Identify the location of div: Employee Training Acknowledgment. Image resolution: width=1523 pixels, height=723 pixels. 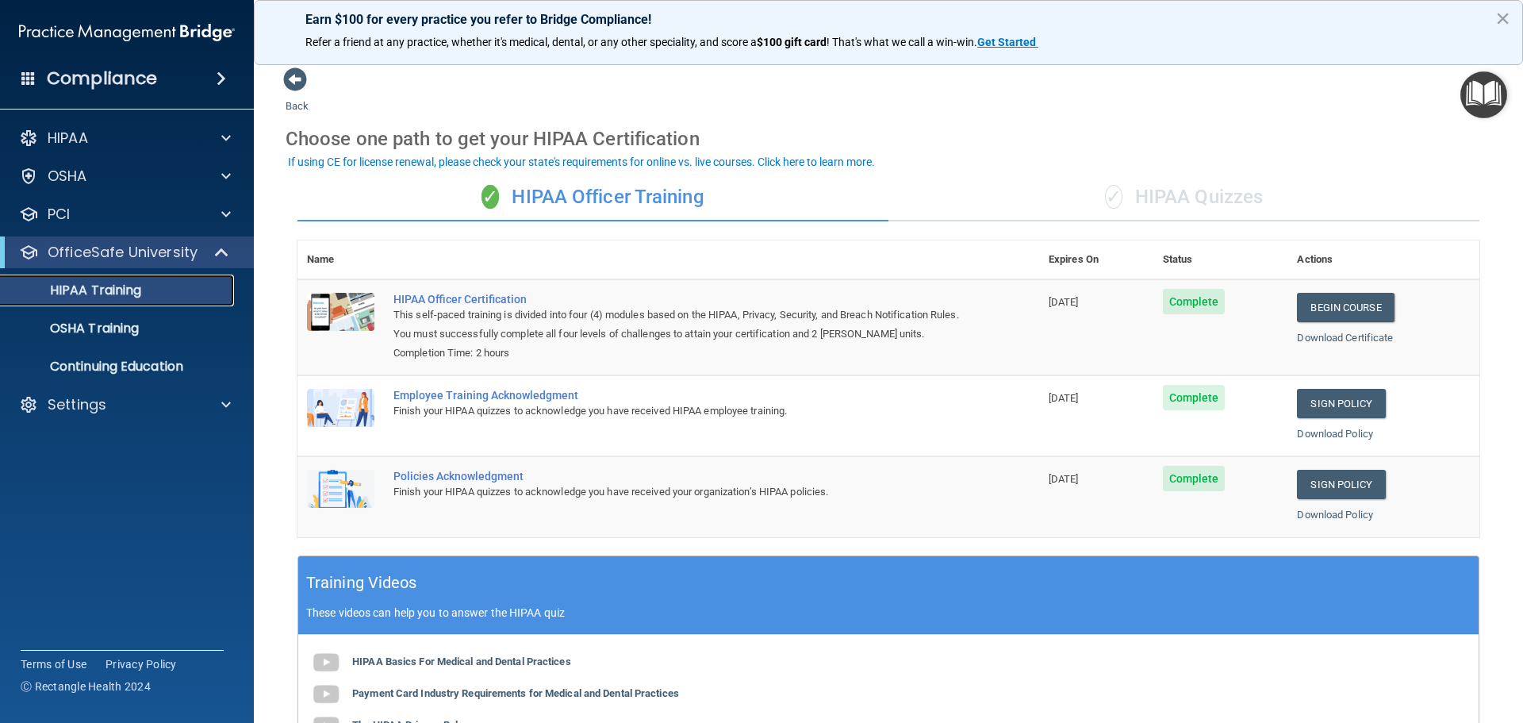
(677, 395).